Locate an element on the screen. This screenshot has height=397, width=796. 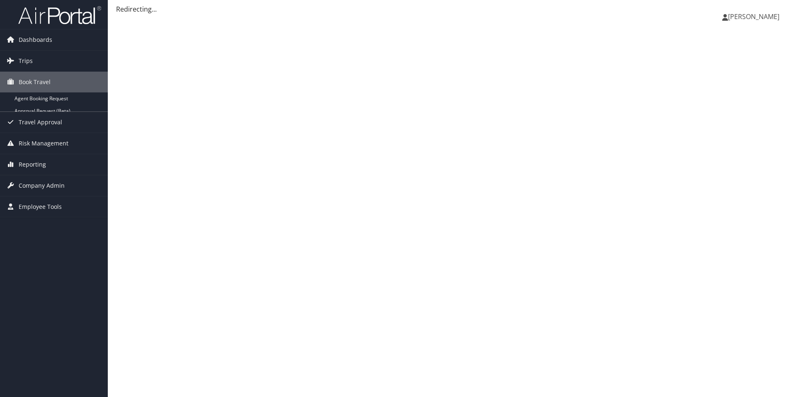
span: Company Admin is located at coordinates (41, 186).